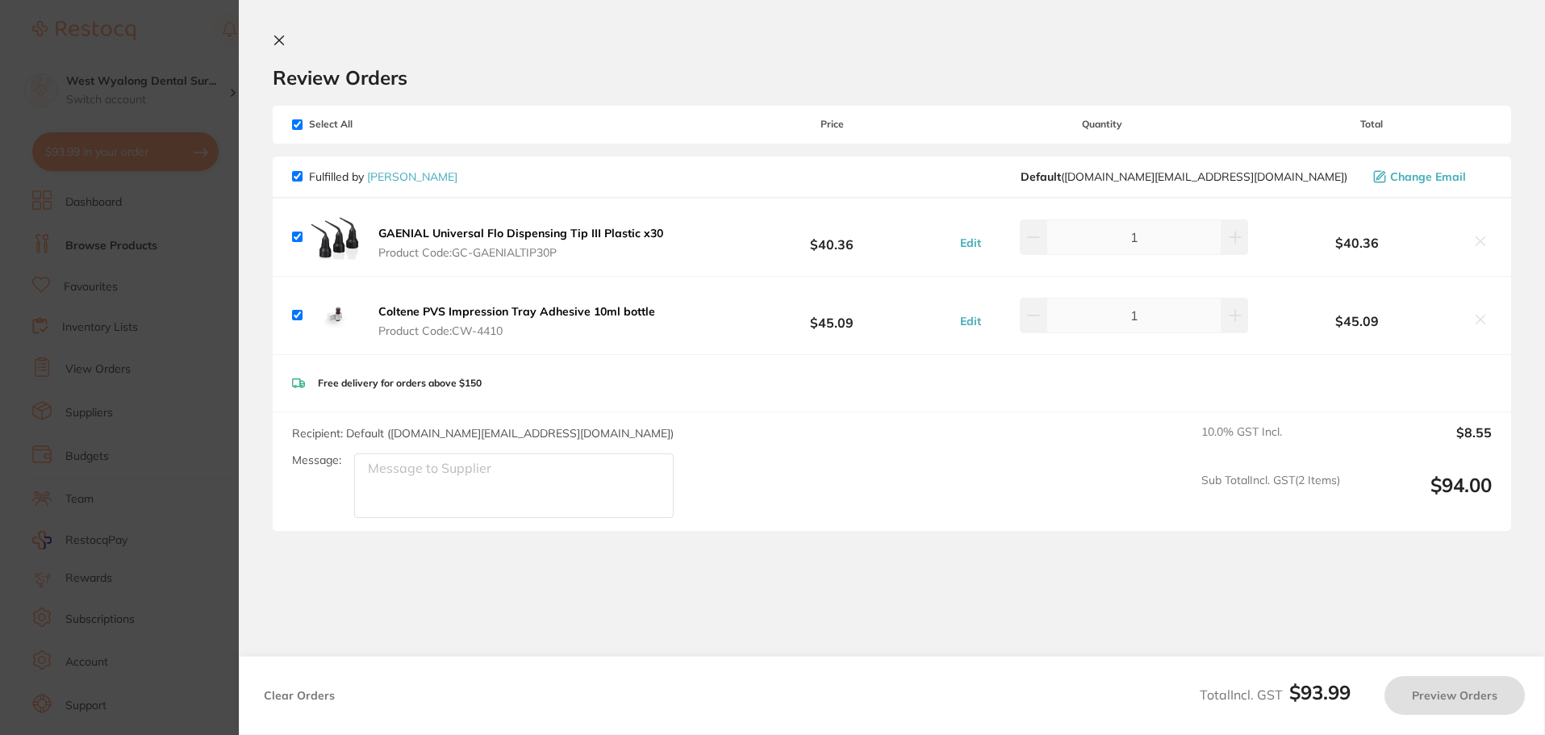  Describe the element at coordinates (892, 77) in the screenshot. I see `h2: Review Orders` at that location.